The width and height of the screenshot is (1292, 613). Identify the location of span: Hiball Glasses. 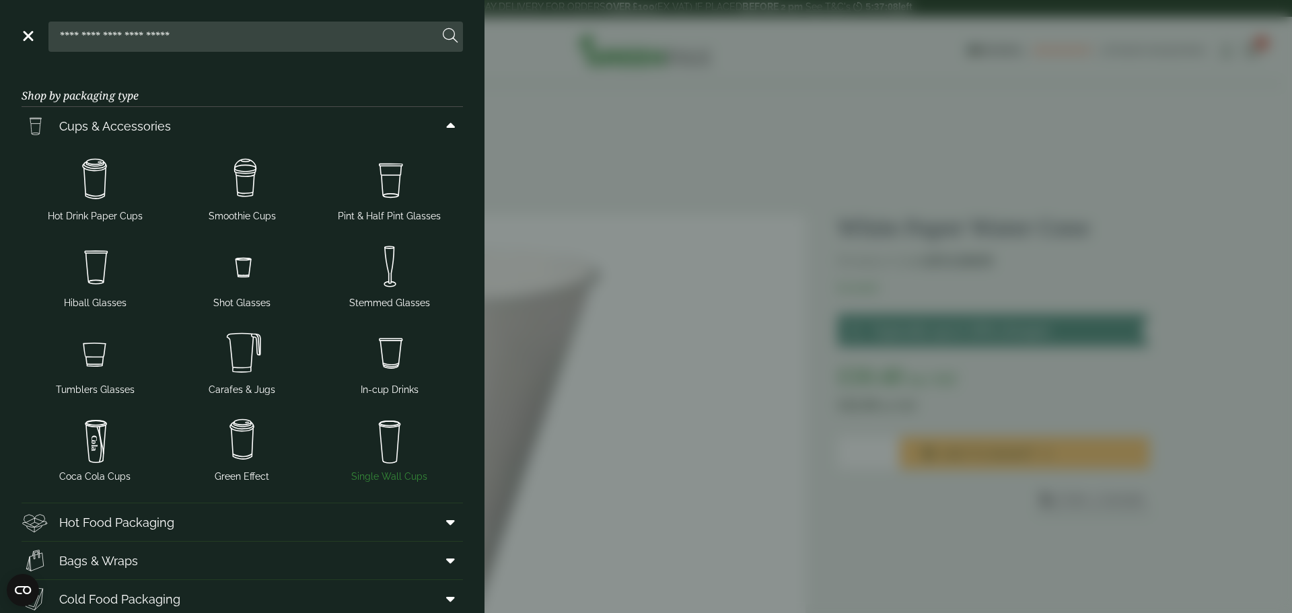
(95, 303).